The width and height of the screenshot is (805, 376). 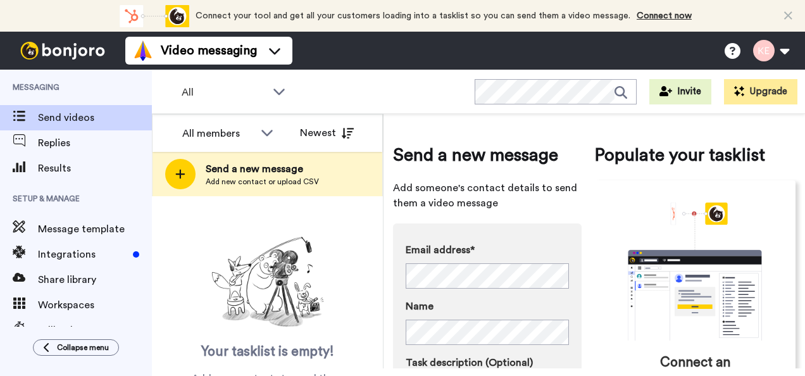 What do you see at coordinates (95, 118) in the screenshot?
I see `span: Send videos` at bounding box center [95, 118].